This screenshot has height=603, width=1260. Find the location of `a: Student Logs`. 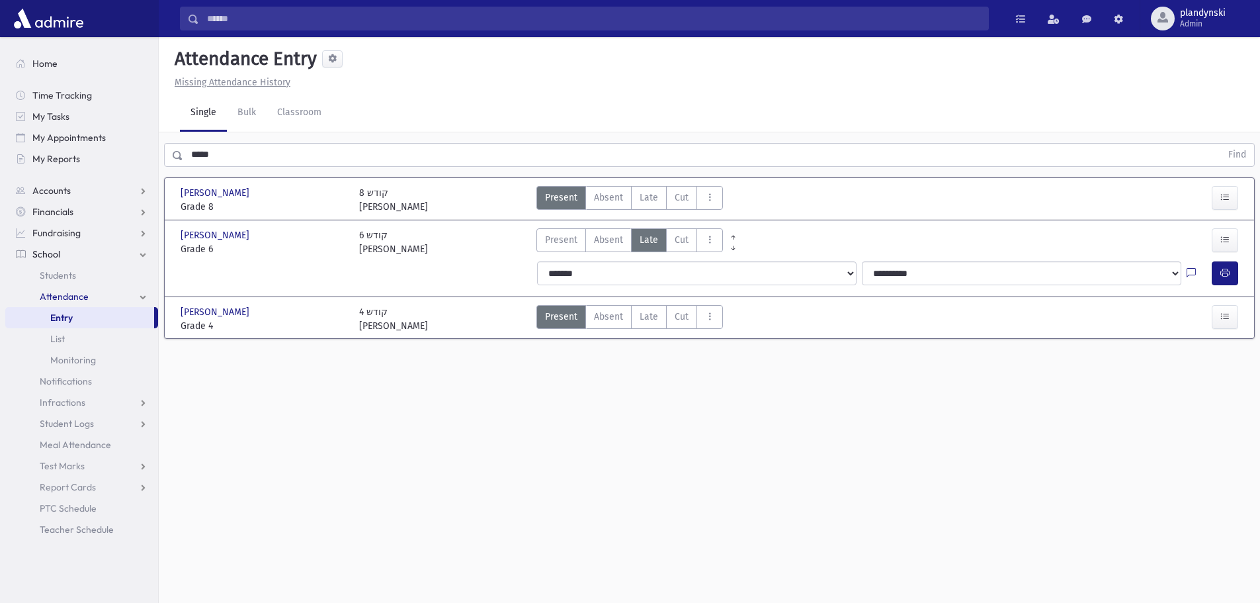

a: Student Logs is located at coordinates (81, 423).